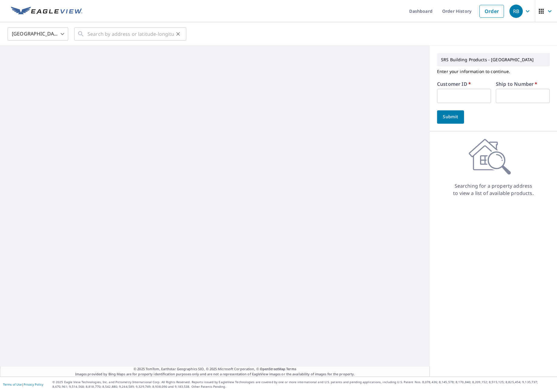 Image resolution: width=557 pixels, height=392 pixels. Describe the element at coordinates (215, 369) in the screenshot. I see `span: © 2025 TomTom, Earthstar Geographics SIO, © 2025 Microsoft Corporation, ©` at that location.